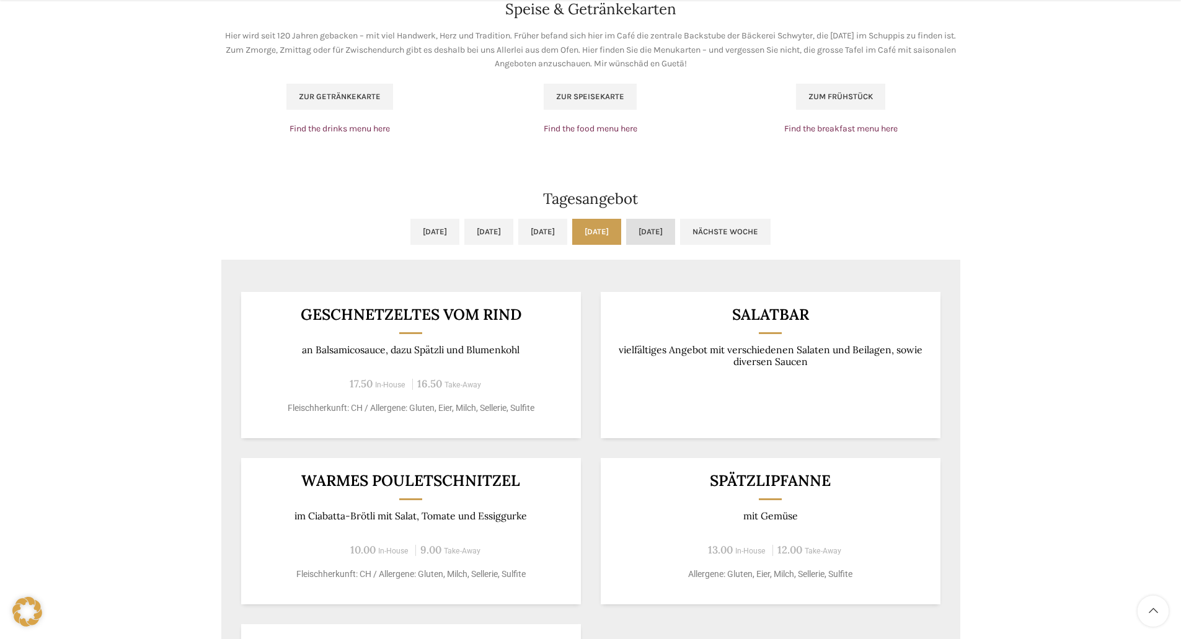 The image size is (1181, 639). I want to click on p: vielfältiges Angebot mit verschiedenen Salaten und Beilagen, sowie diversen Saucen, so click(770, 356).